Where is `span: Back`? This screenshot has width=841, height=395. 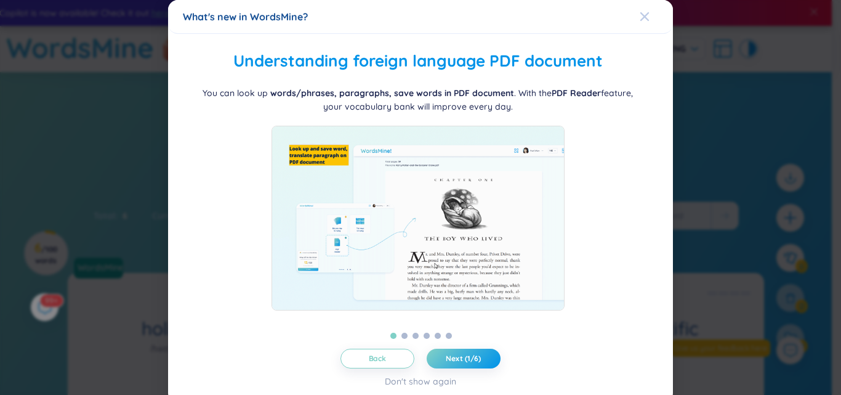
span: Back is located at coordinates (377, 358).